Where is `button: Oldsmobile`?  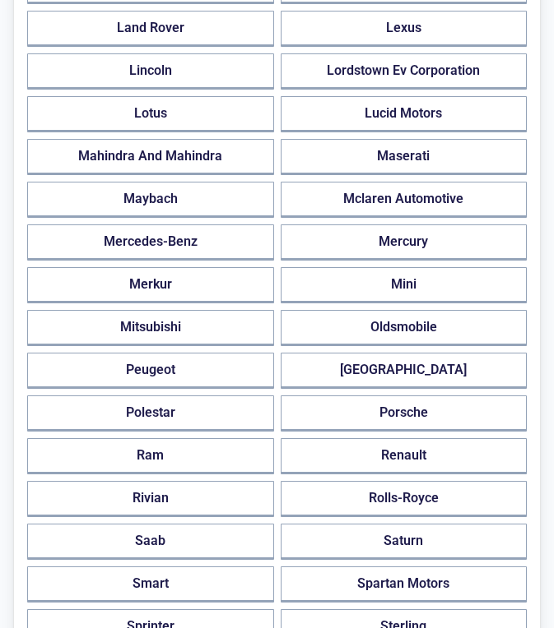
button: Oldsmobile is located at coordinates (404, 328).